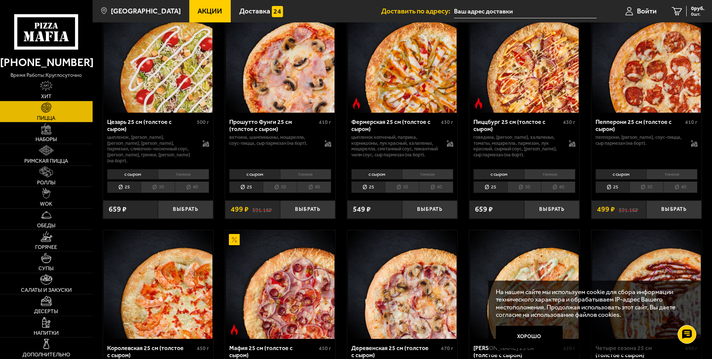 The image size is (712, 359). Describe the element at coordinates (395, 146) in the screenshot. I see `p: цыпленок копченый, паприка, корнишоны, лук красный, халапеньо, моцарелла, сметанный соус, пикантн...` at that location.